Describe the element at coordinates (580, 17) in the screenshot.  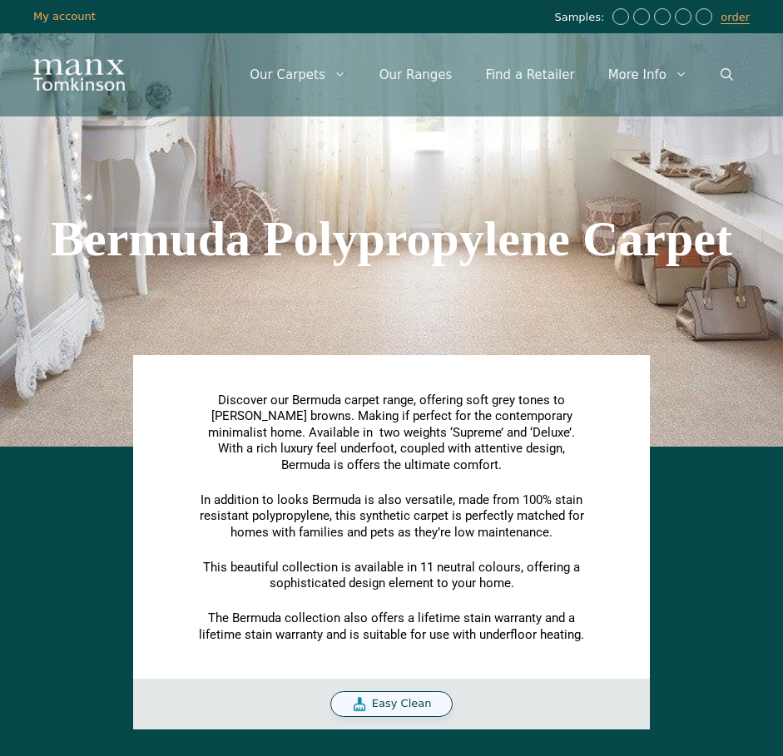
I see `span: Samples:` at that location.